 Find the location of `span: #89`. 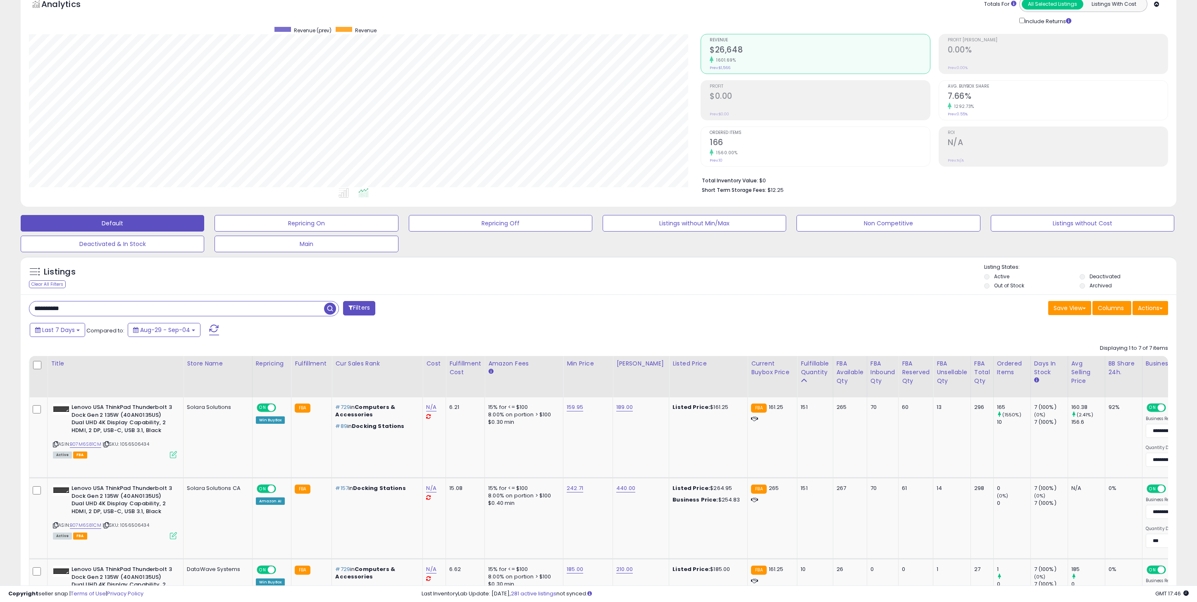

span: #89 is located at coordinates (341, 426).